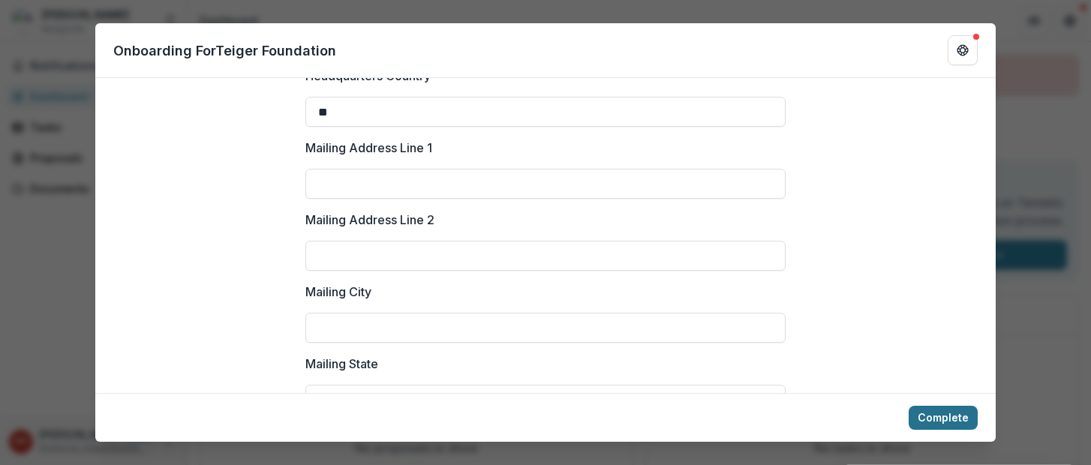  I want to click on p: Onboarding For Teiger Foundation, so click(224, 50).